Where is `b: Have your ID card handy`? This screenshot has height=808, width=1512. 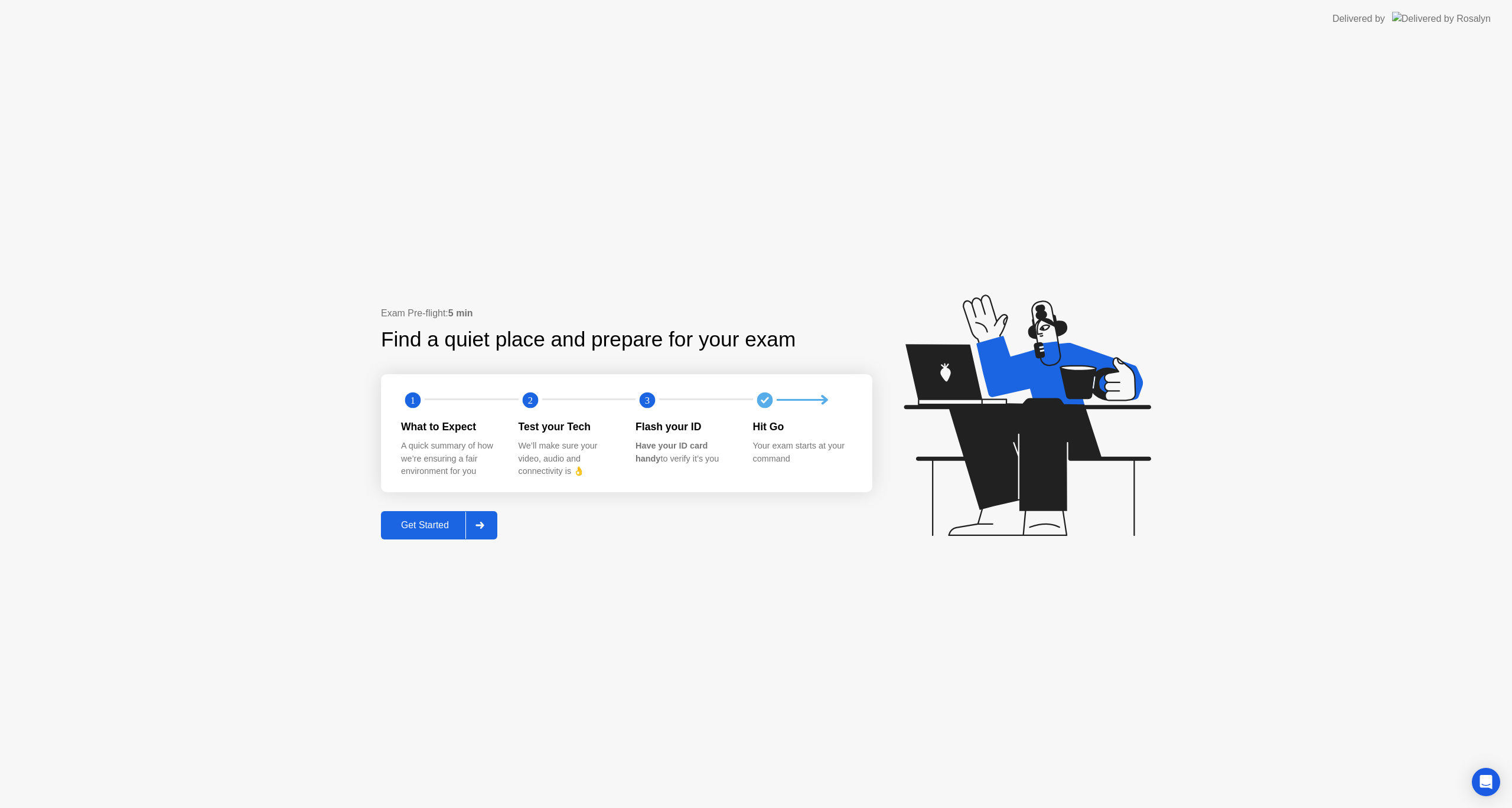
b: Have your ID card handy is located at coordinates (672, 452).